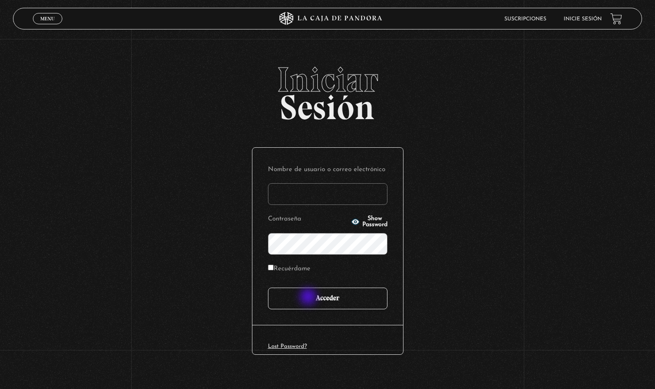  Describe the element at coordinates (328, 170) in the screenshot. I see `label: Nombre de usuario o correo electrónico` at that location.